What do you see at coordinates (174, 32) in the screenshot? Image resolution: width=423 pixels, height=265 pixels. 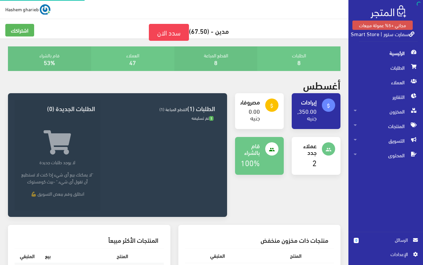 I see `h5: مدين - (67.50)` at bounding box center [174, 32].